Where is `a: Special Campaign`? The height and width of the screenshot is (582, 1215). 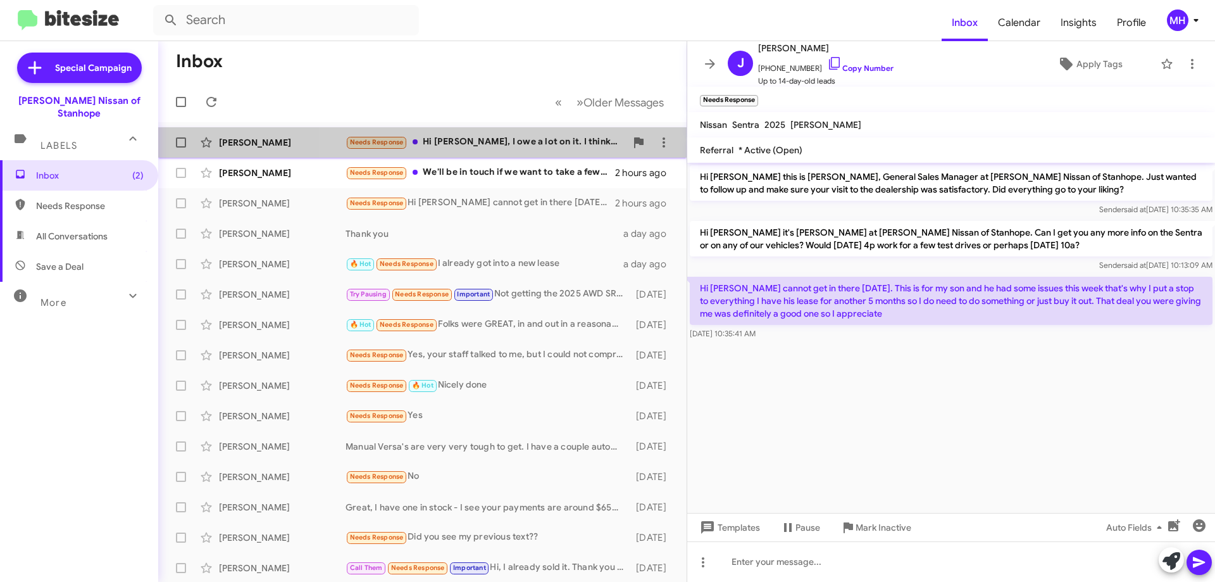 a: Special Campaign is located at coordinates (79, 68).